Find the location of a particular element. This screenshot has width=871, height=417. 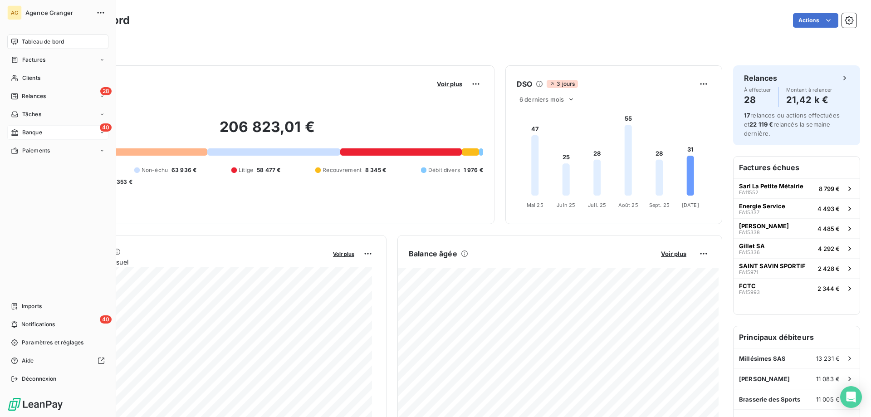

span: Energie Service is located at coordinates (762, 206).